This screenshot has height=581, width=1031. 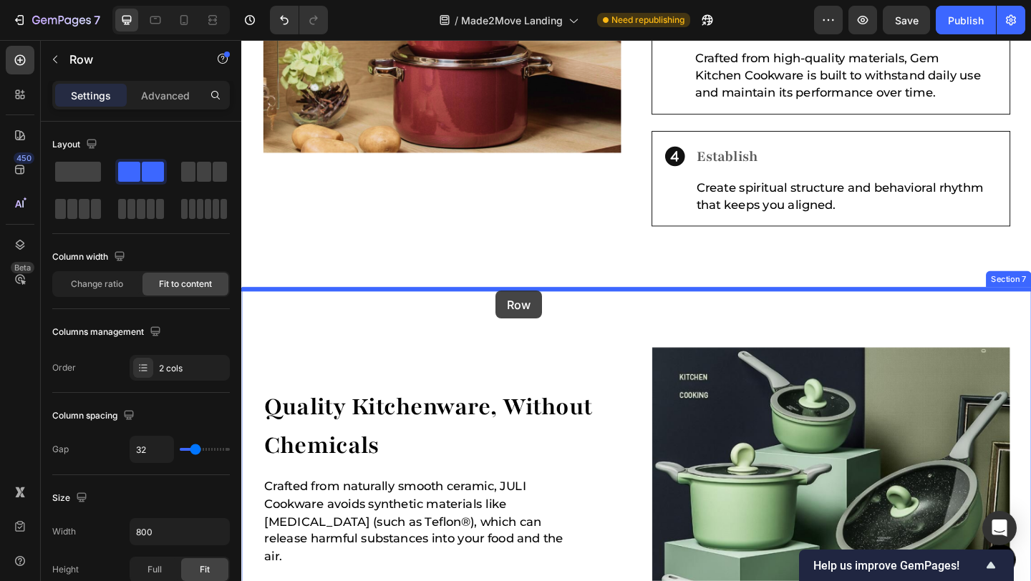 What do you see at coordinates (56, 20) in the screenshot?
I see `button: 7` at bounding box center [56, 20].